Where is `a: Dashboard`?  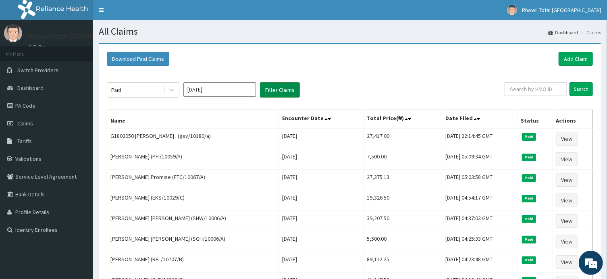 a: Dashboard is located at coordinates (563, 32).